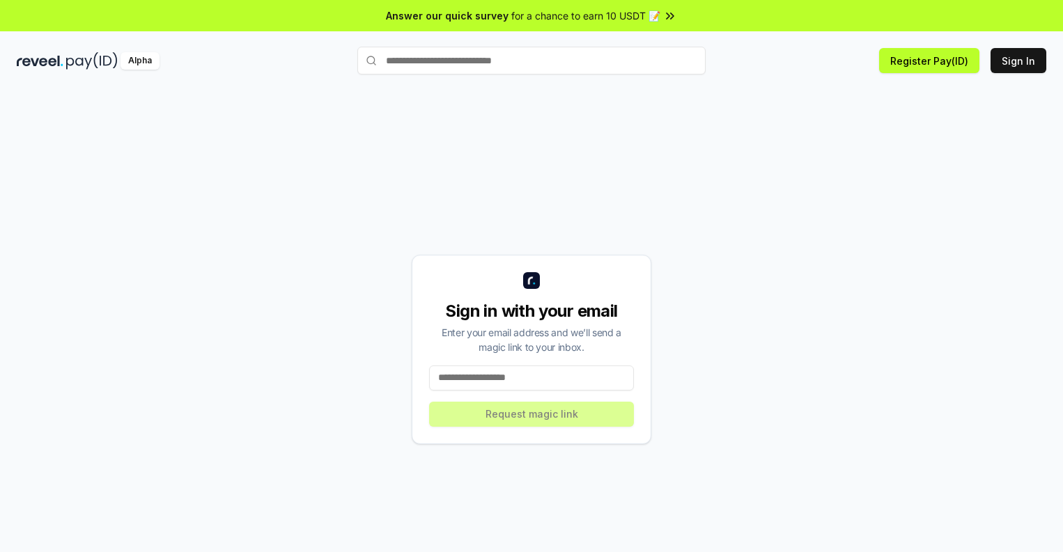 Image resolution: width=1063 pixels, height=552 pixels. Describe the element at coordinates (40, 61) in the screenshot. I see `img: reveel_dark` at that location.